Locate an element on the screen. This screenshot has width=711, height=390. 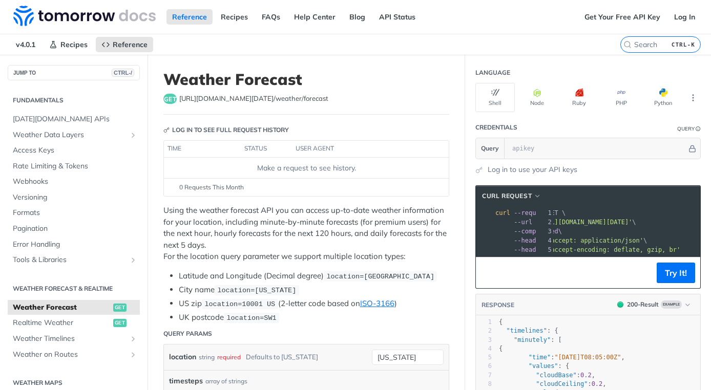
span: Realtime Weather is located at coordinates (61, 323).